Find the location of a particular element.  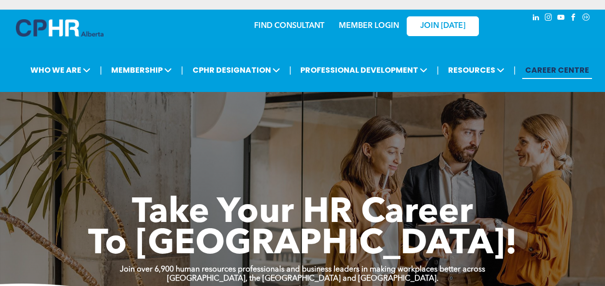

img: A blue and white logo for cp alberta is located at coordinates (60, 28).